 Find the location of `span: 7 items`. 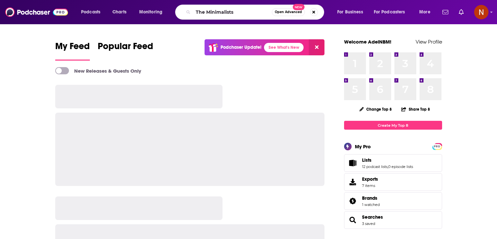

span: 7 items is located at coordinates (370, 185).